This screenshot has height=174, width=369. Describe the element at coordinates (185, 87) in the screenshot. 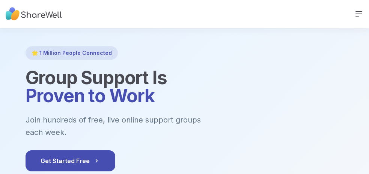

I see `h1: Group Support Is` at that location.